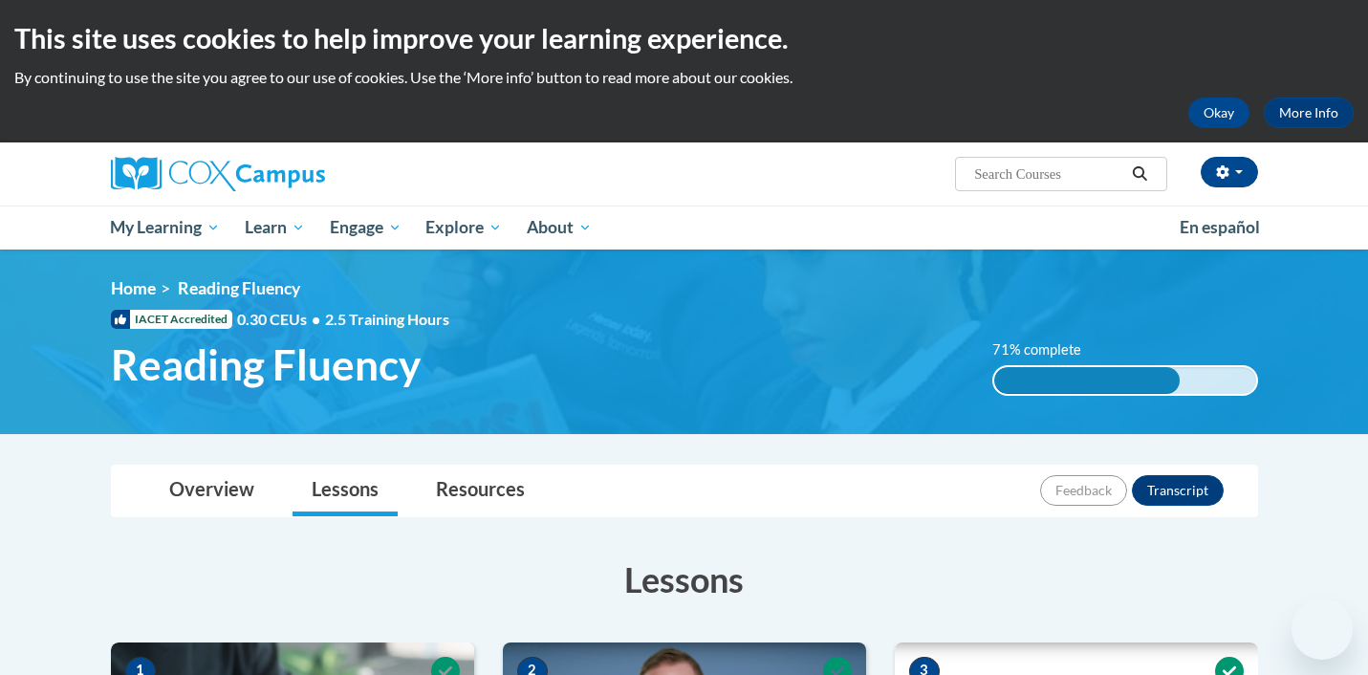 This screenshot has width=1368, height=675. I want to click on div: Main menu, so click(685, 228).